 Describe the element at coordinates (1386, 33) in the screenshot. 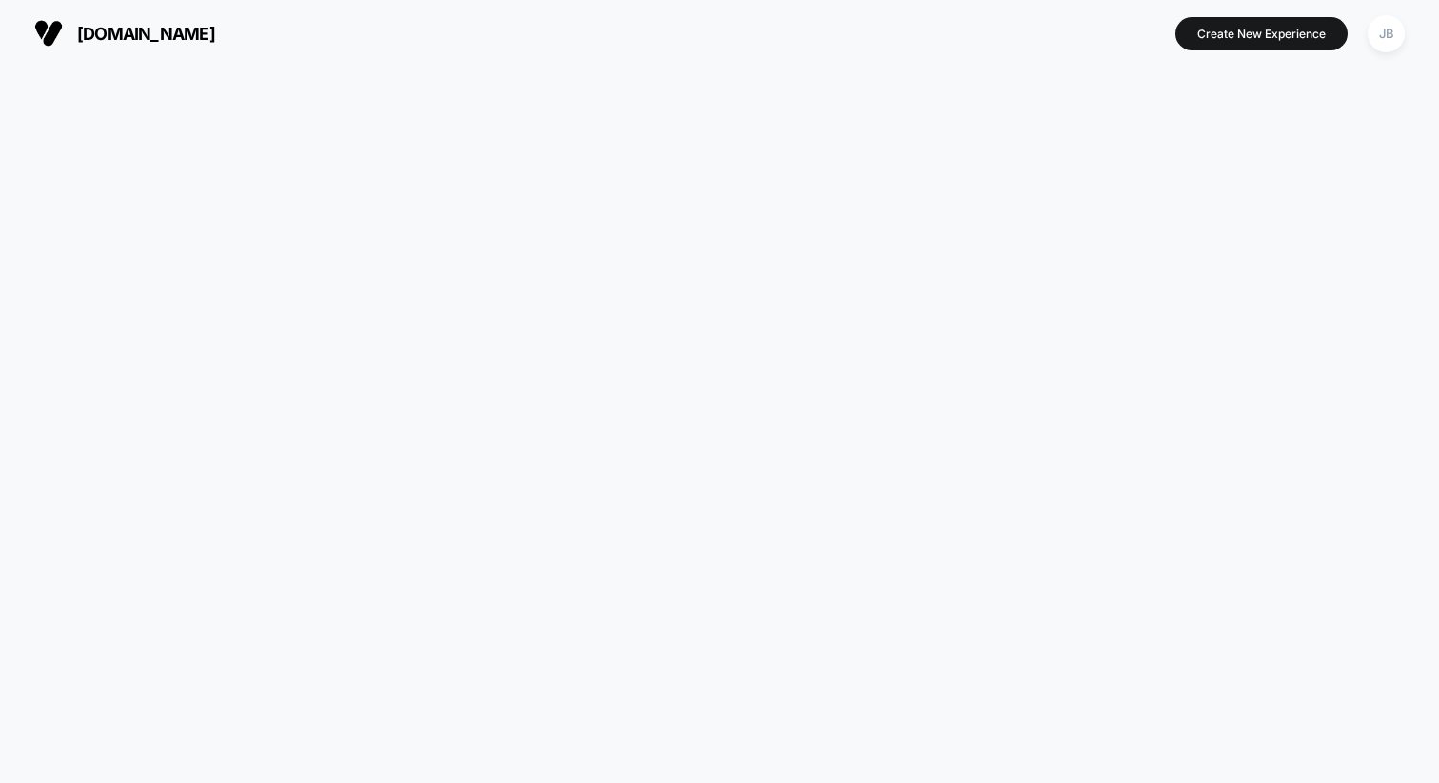

I see `div: JB` at that location.